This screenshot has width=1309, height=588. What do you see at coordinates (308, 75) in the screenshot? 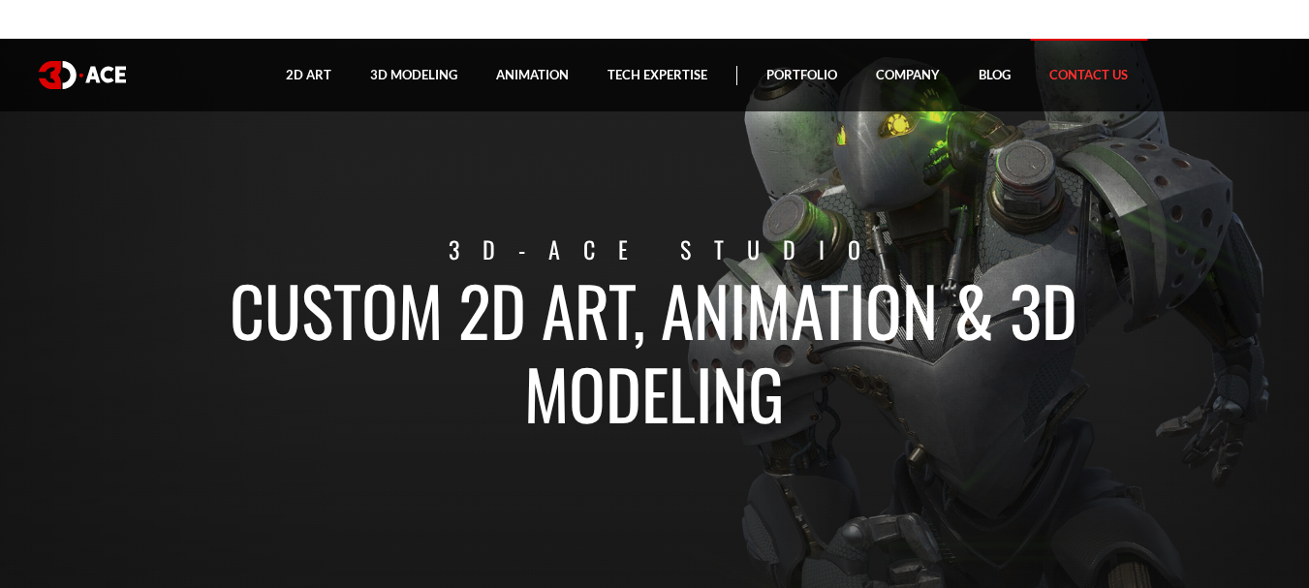
I see `a: 2D Art` at bounding box center [308, 75].